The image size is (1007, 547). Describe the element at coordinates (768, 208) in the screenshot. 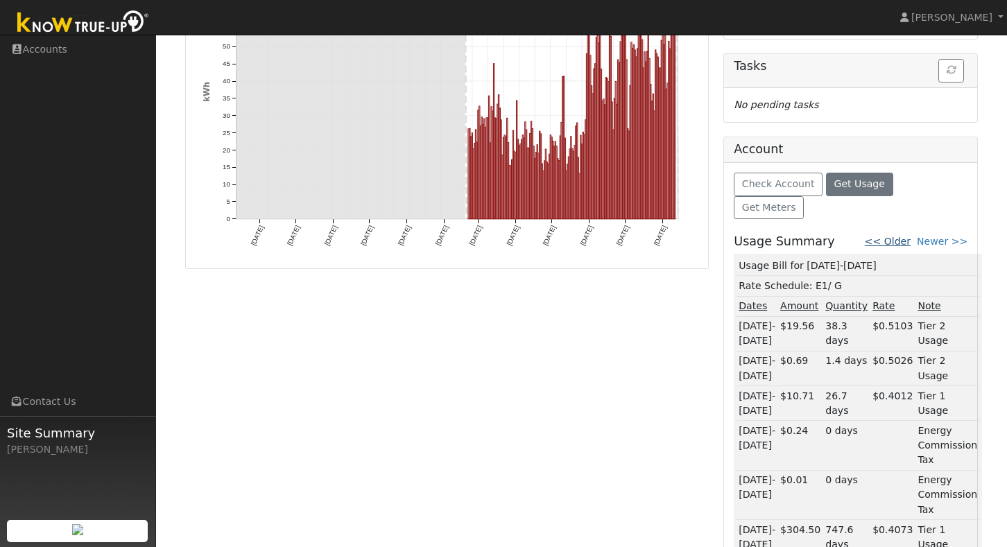

I see `button: Get Meters` at that location.